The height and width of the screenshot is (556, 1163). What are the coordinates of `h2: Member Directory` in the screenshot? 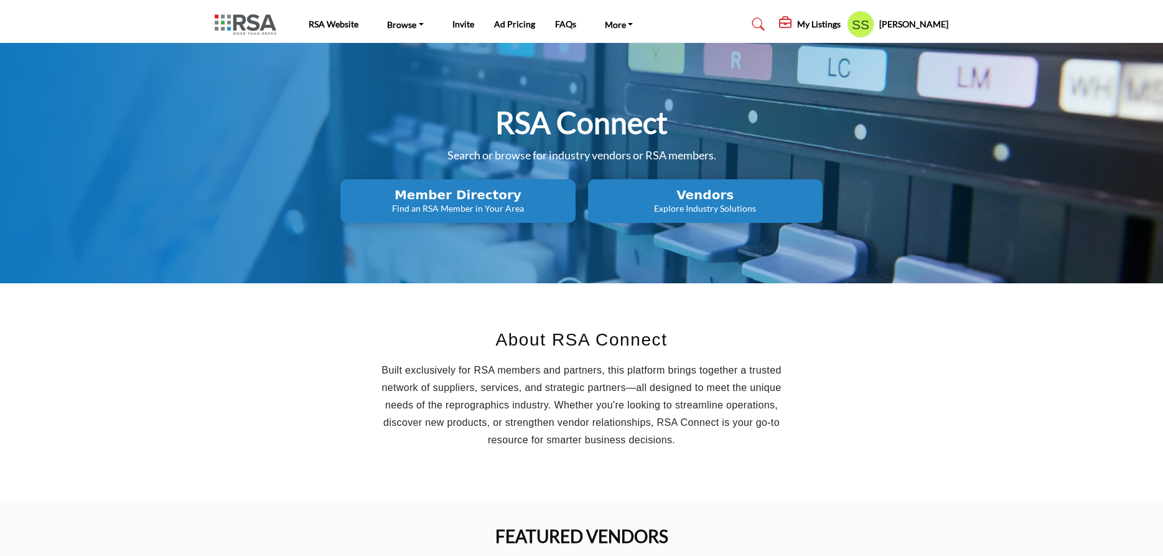 It's located at (457, 195).